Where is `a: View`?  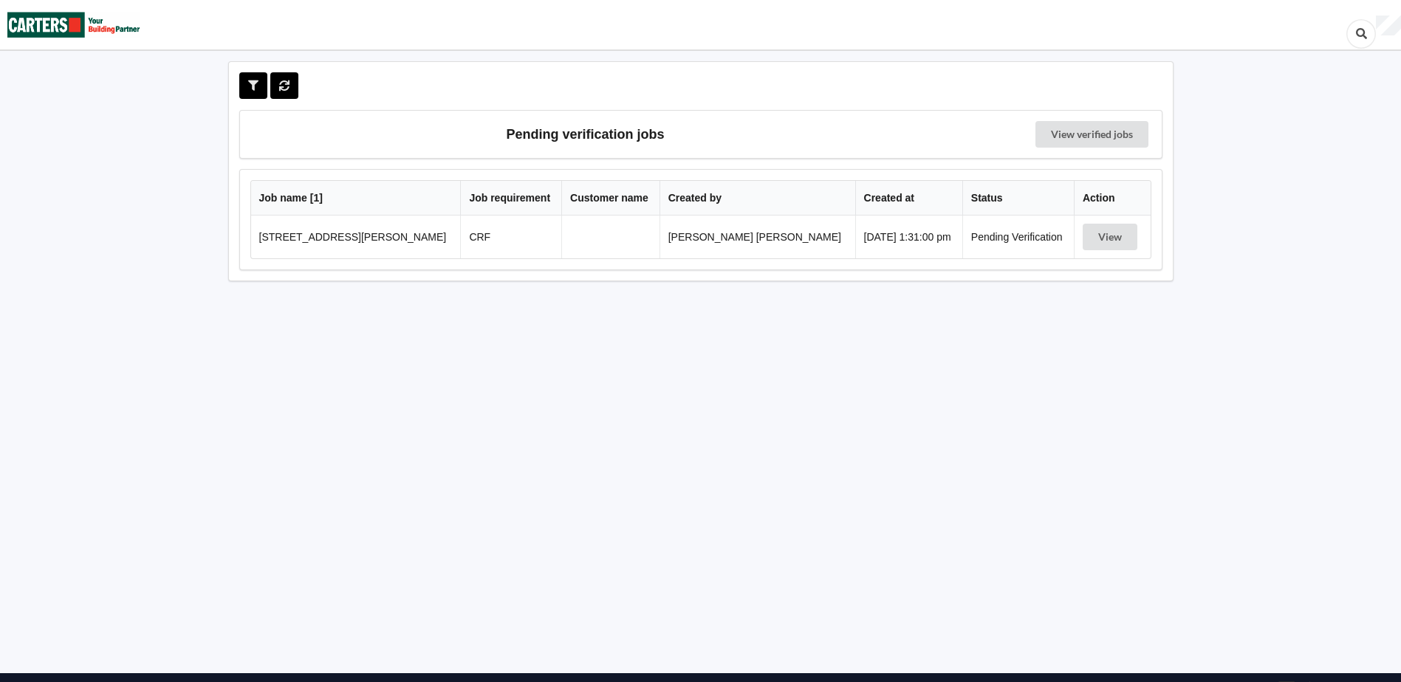
a: View is located at coordinates (1112, 237).